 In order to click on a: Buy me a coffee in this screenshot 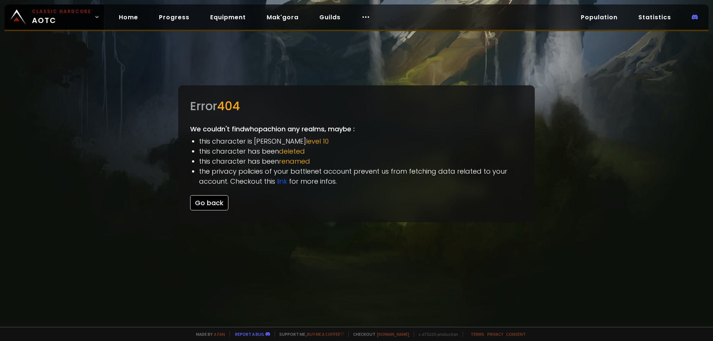, I will do `click(325, 334)`.